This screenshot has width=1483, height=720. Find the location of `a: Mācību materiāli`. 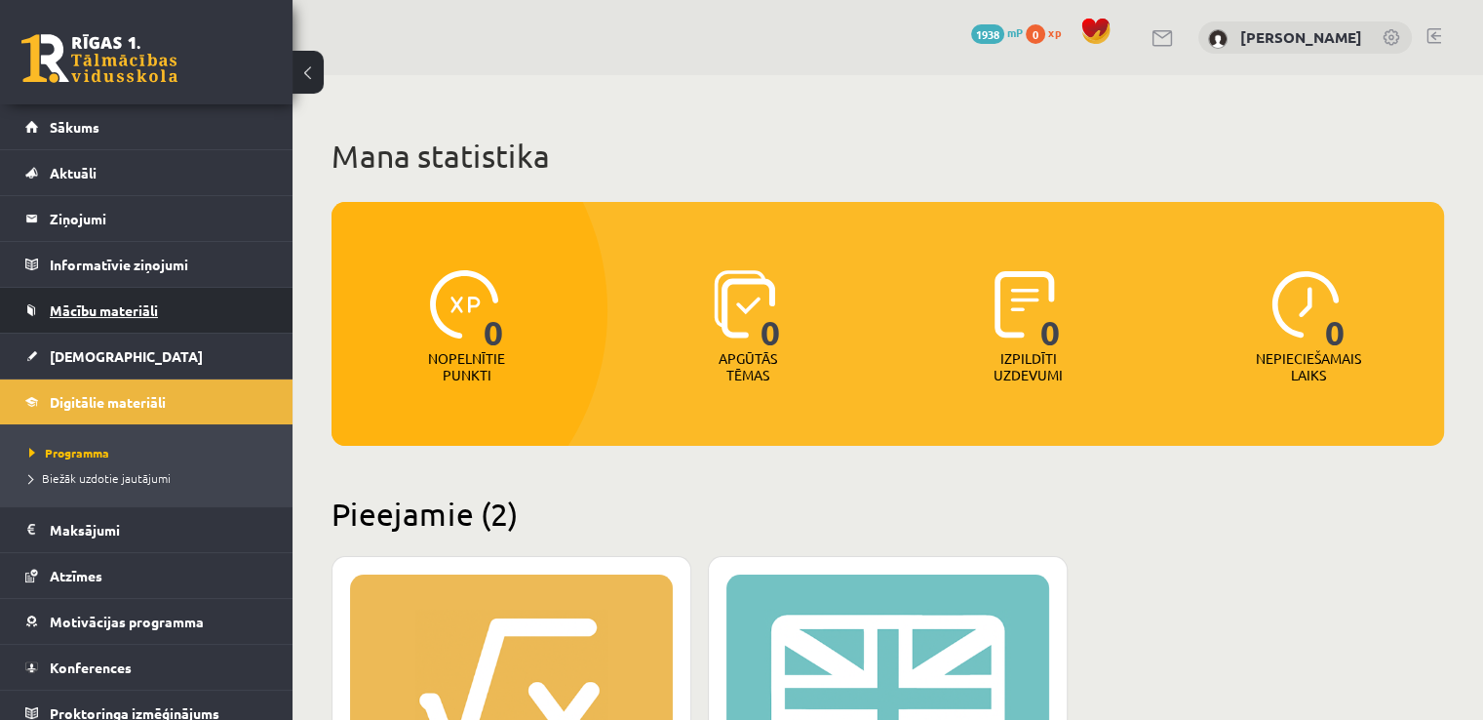

a: Mācību materiāli is located at coordinates (146, 310).